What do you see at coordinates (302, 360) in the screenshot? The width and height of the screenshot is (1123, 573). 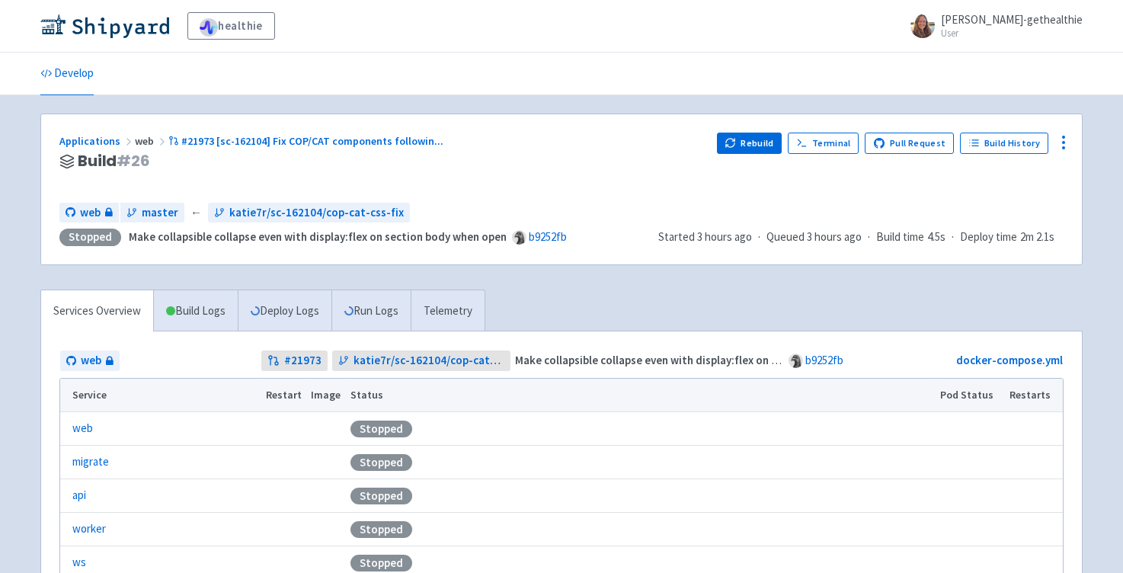 I see `strong: # 21973` at bounding box center [302, 360].